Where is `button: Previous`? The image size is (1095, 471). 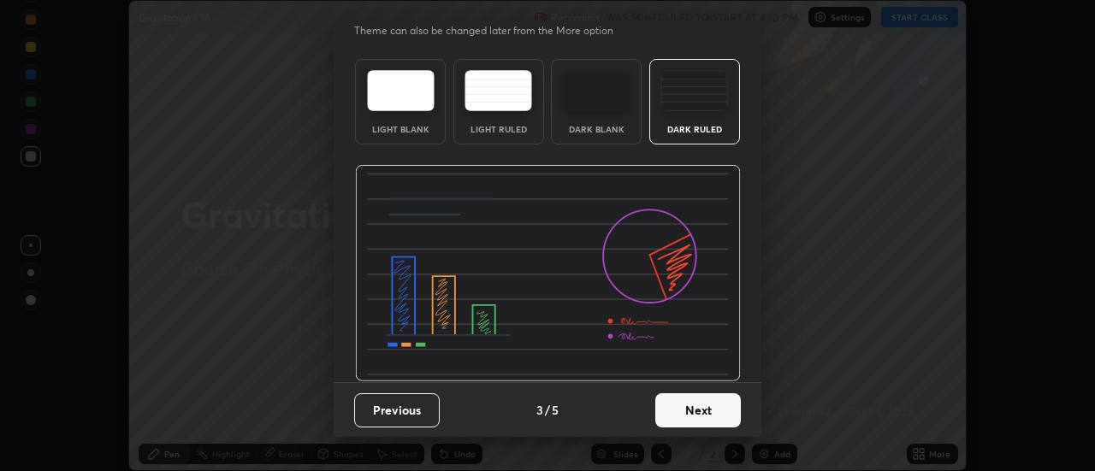 button: Previous is located at coordinates (397, 411).